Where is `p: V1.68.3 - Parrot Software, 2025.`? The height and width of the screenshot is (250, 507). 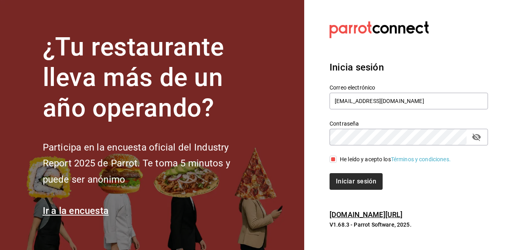 p: V1.68.3 - Parrot Software, 2025. is located at coordinates (409, 225).